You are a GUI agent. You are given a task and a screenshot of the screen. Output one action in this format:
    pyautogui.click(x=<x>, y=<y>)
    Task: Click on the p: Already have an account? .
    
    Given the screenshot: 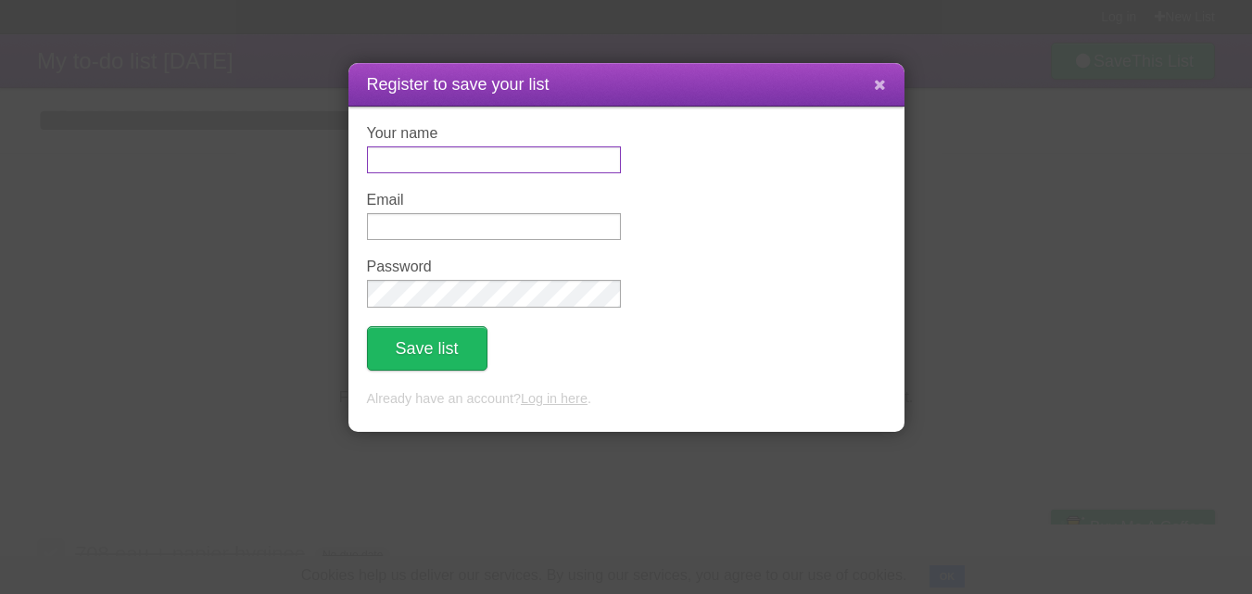 What is the action you would take?
    pyautogui.click(x=626, y=399)
    